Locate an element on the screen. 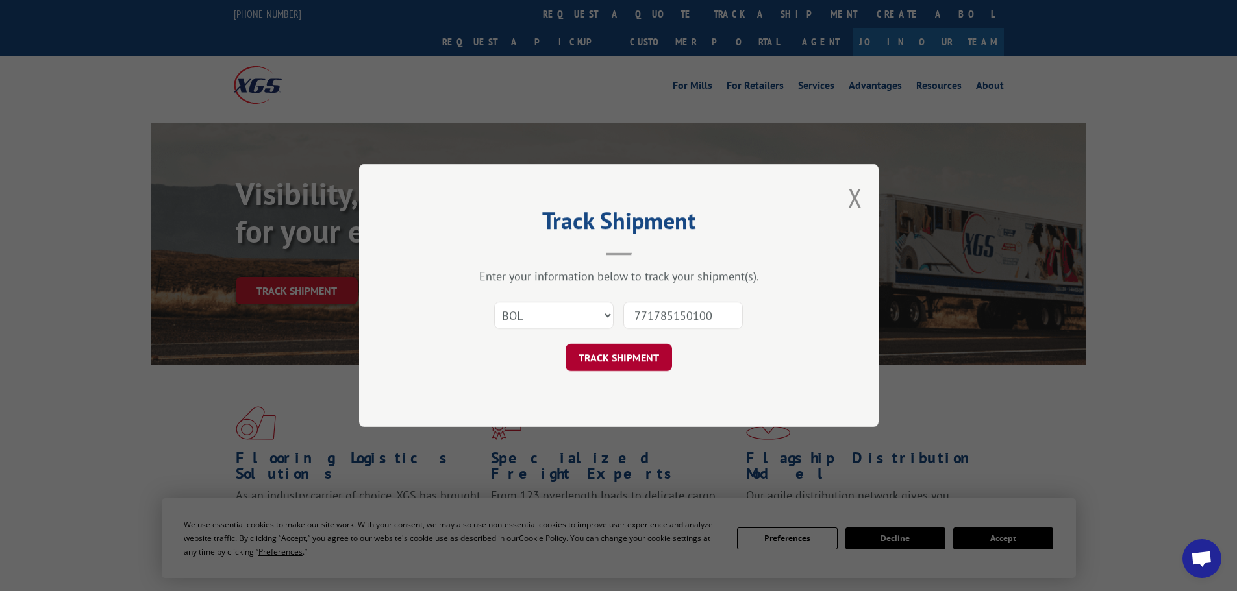  div: Open chat is located at coordinates (1201, 559).